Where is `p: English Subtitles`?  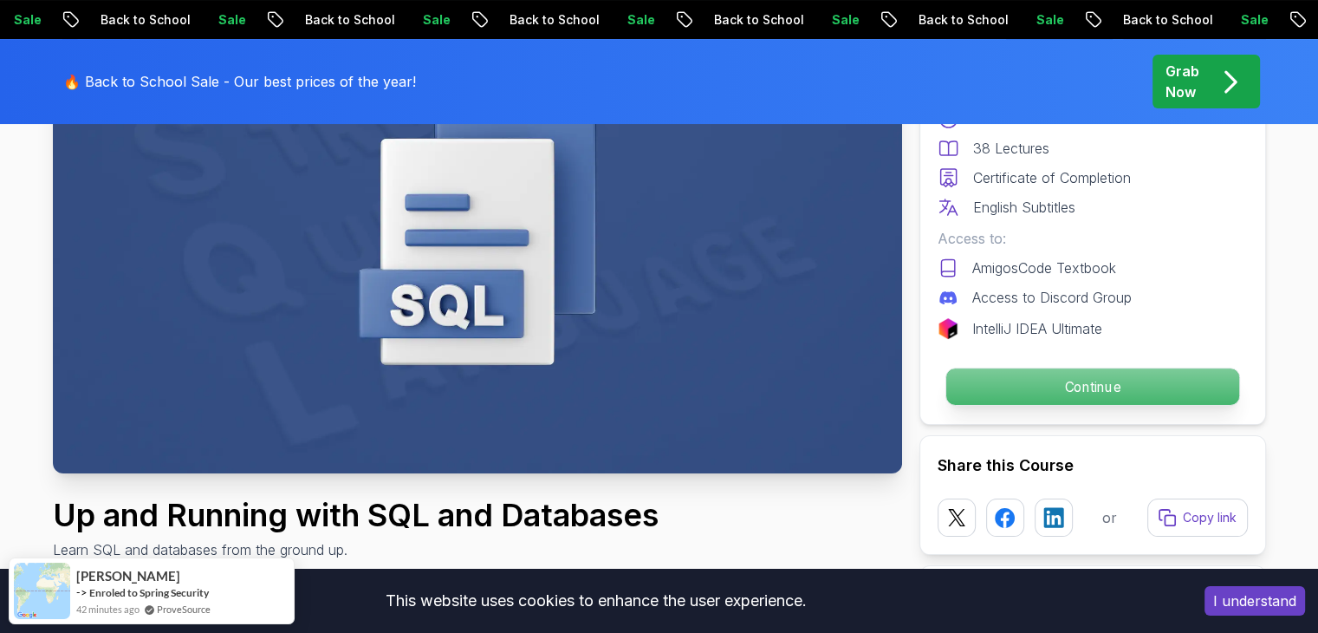 p: English Subtitles is located at coordinates (1024, 207).